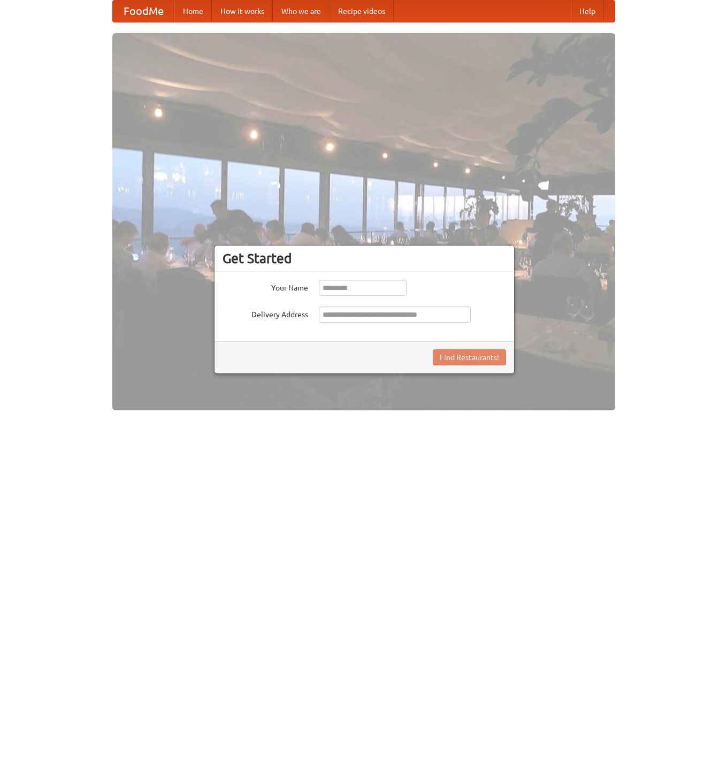  What do you see at coordinates (242, 11) in the screenshot?
I see `a: How it works` at bounding box center [242, 11].